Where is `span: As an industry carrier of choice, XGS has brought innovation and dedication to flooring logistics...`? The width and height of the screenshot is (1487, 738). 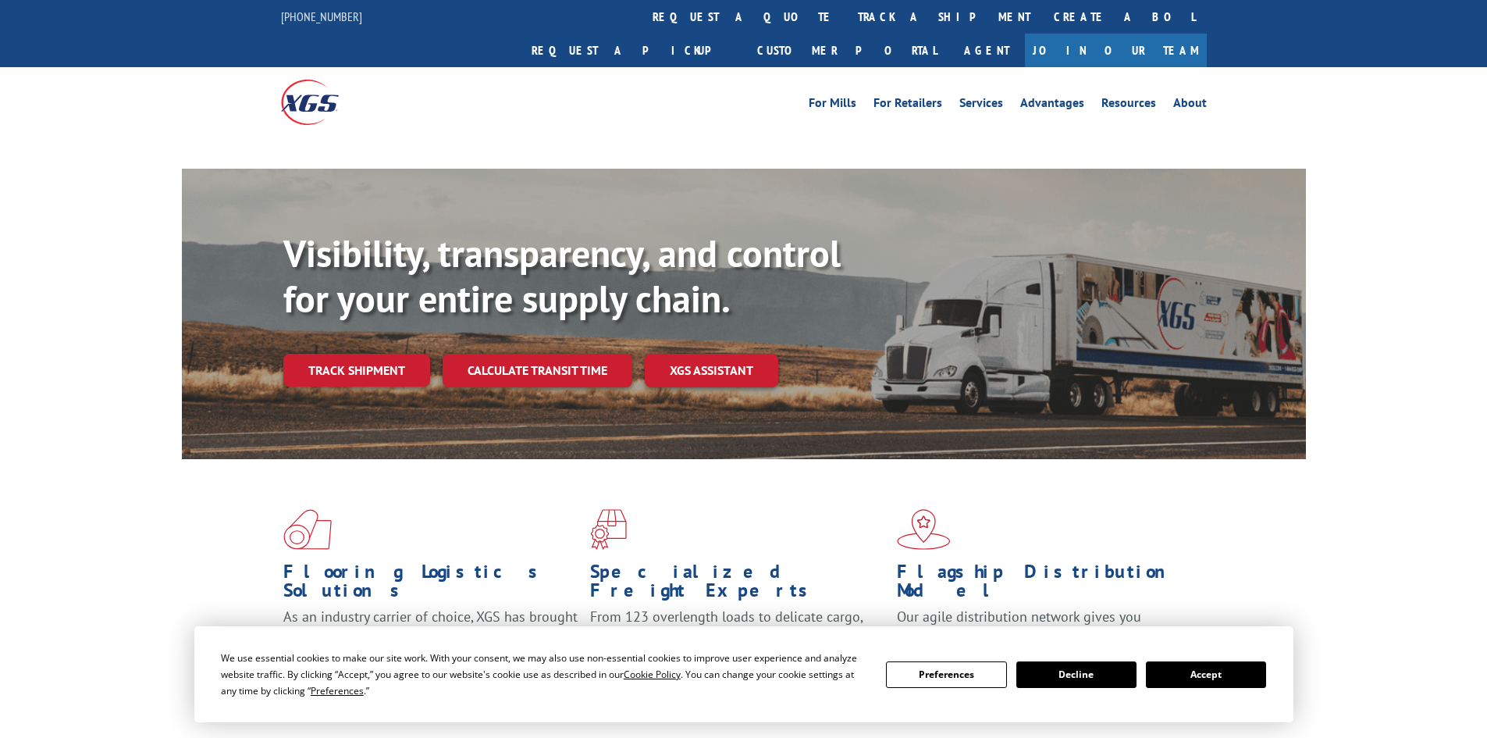
span: As an industry carrier of choice, XGS has brought innovation and dedication to flooring logistics... is located at coordinates (430, 635).